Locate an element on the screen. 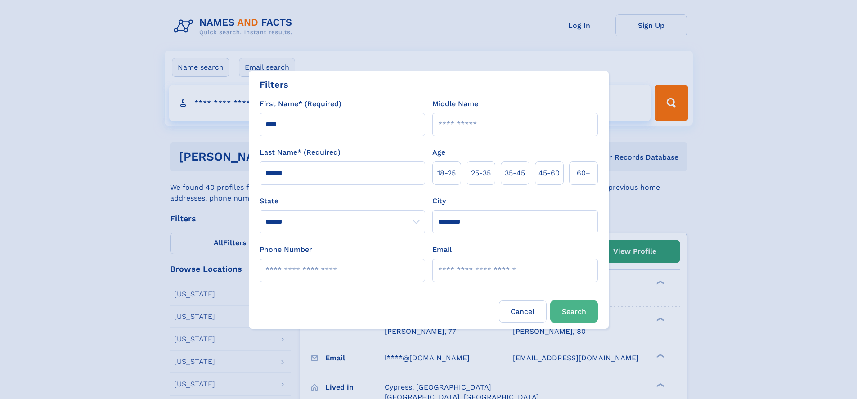  label: State is located at coordinates (342, 201).